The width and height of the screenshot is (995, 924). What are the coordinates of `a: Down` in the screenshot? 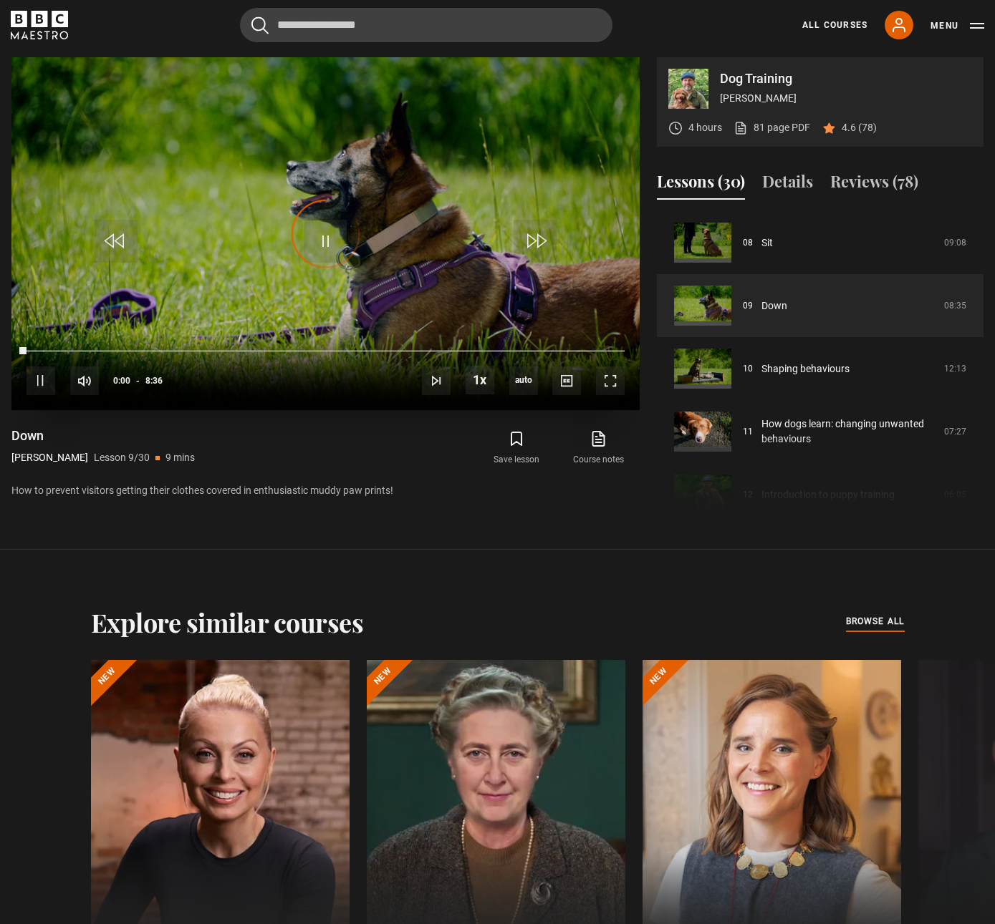 It's located at (774, 306).